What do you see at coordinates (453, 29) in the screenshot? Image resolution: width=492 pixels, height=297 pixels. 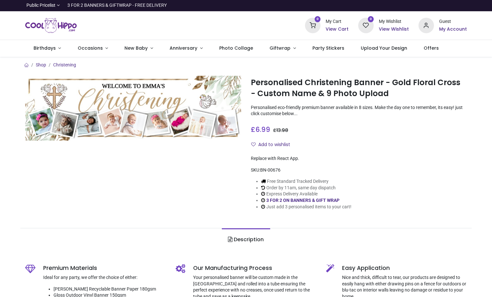 I see `a: My Account` at bounding box center [453, 29].